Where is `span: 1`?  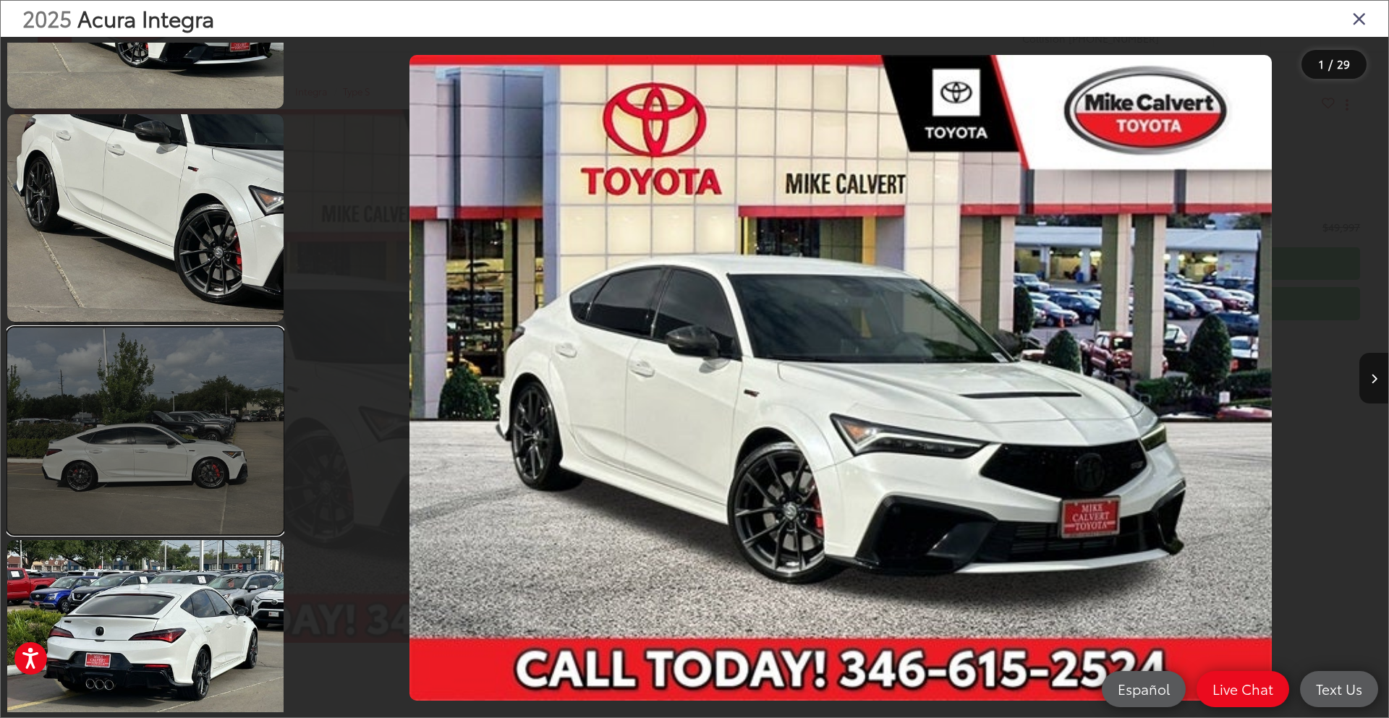
span: 1 is located at coordinates (1321, 64).